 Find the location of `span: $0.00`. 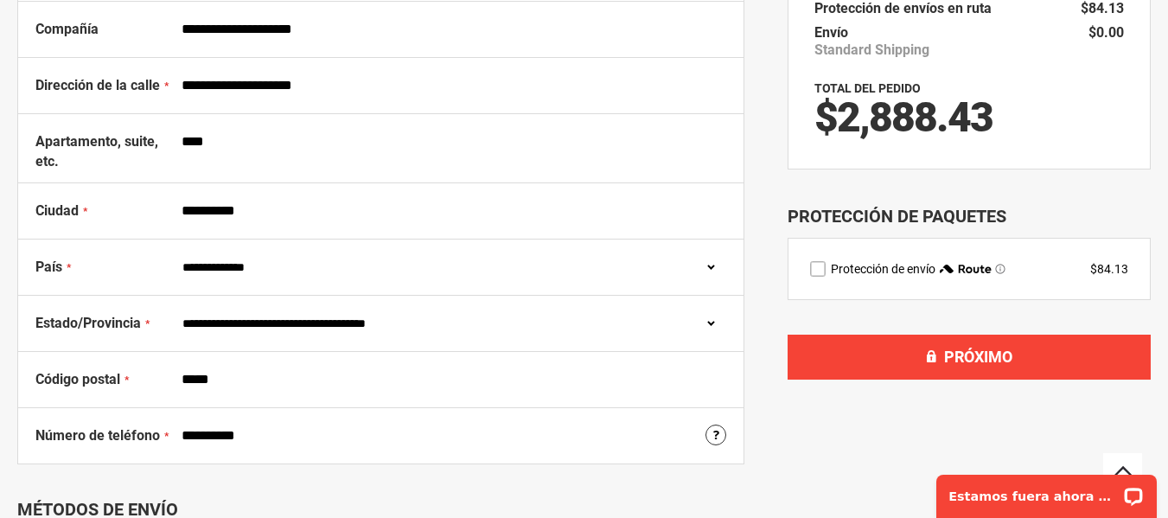

span: $0.00 is located at coordinates (1106, 32).